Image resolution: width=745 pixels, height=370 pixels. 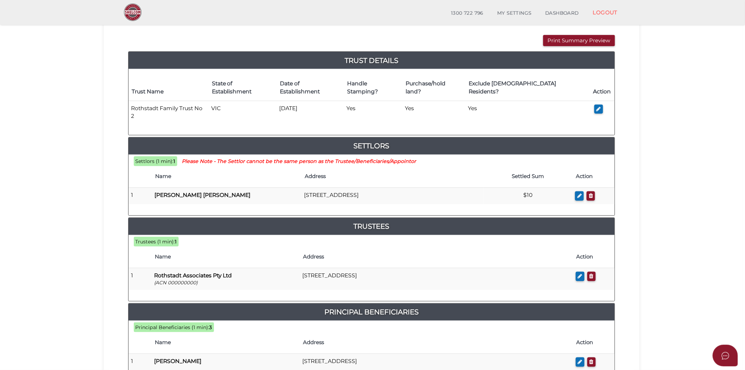 I want to click on a: Settlors, so click(x=372, y=146).